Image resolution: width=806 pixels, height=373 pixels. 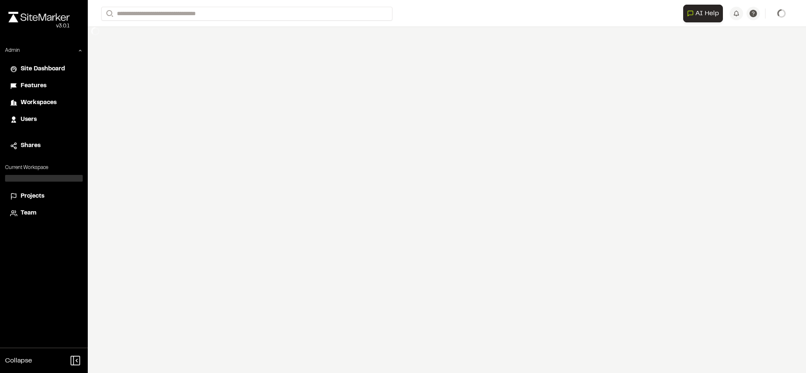 What do you see at coordinates (32, 197) in the screenshot?
I see `span: Projects` at bounding box center [32, 197].